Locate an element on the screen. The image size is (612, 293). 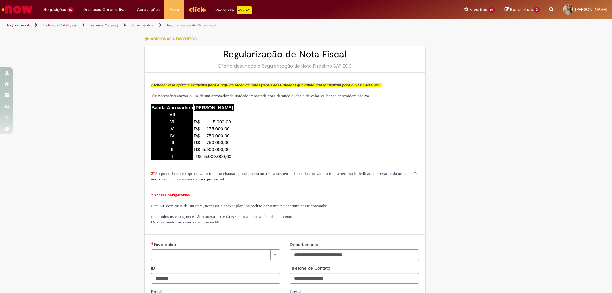
td: V is located at coordinates (172, 129).